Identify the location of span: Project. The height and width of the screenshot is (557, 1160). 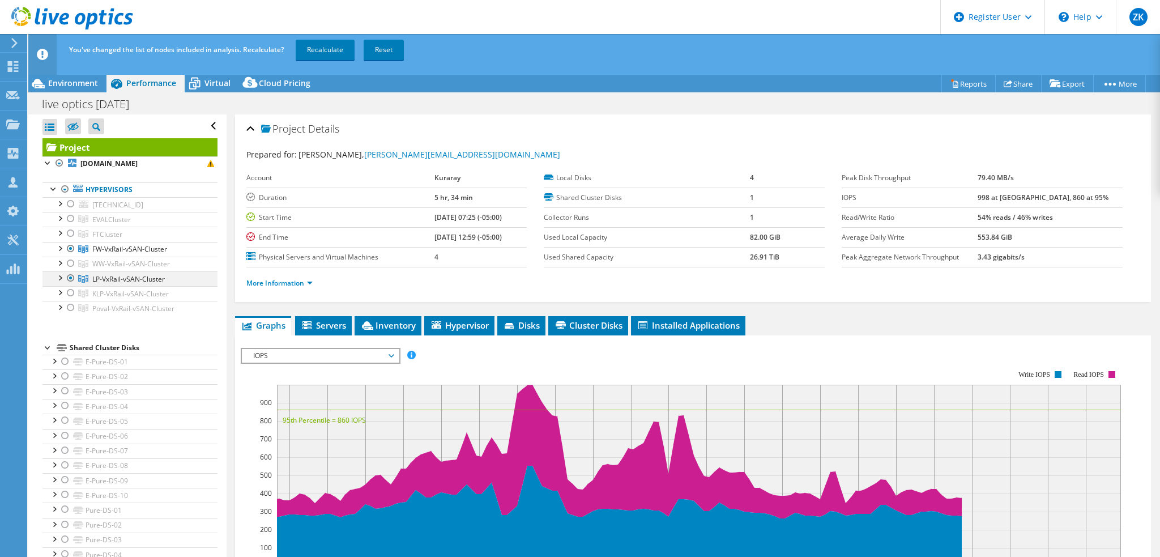
(283, 129).